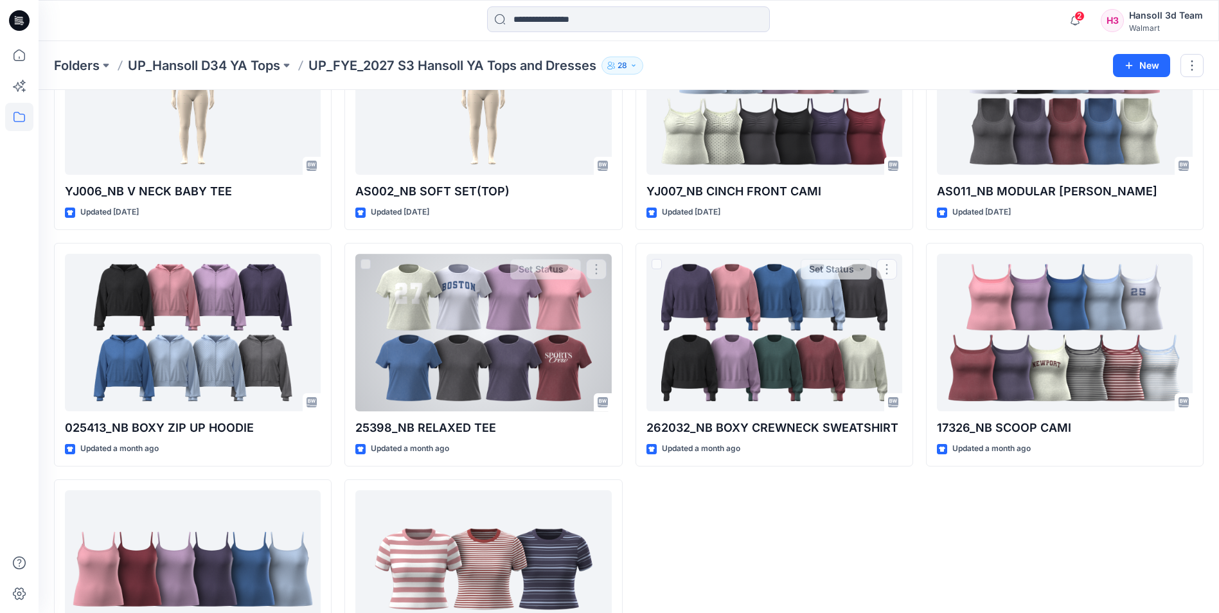 Image resolution: width=1219 pixels, height=613 pixels. I want to click on p: 025413_NB BOXY ZIP UP HOODIE, so click(193, 428).